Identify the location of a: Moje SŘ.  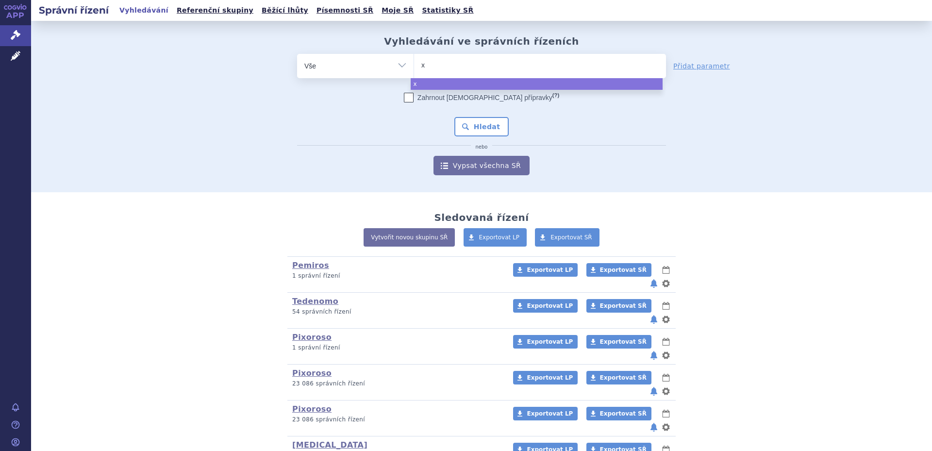
(397, 10).